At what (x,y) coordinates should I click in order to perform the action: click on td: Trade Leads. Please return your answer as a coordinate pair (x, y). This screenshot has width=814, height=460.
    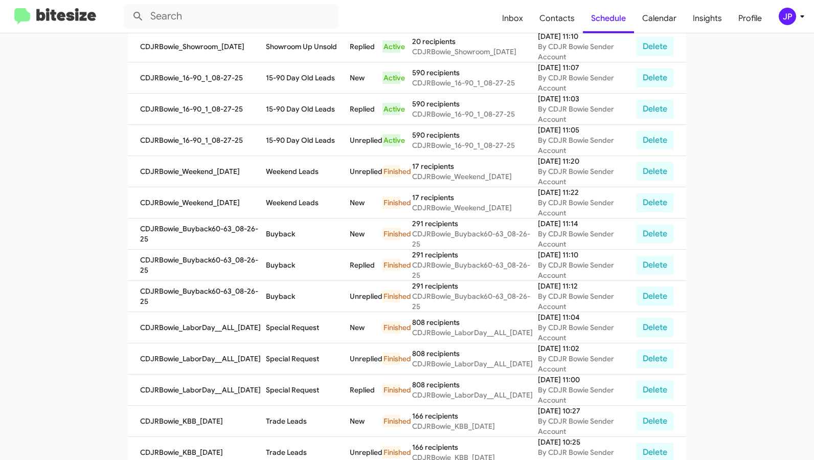
    Looking at the image, I should click on (308, 421).